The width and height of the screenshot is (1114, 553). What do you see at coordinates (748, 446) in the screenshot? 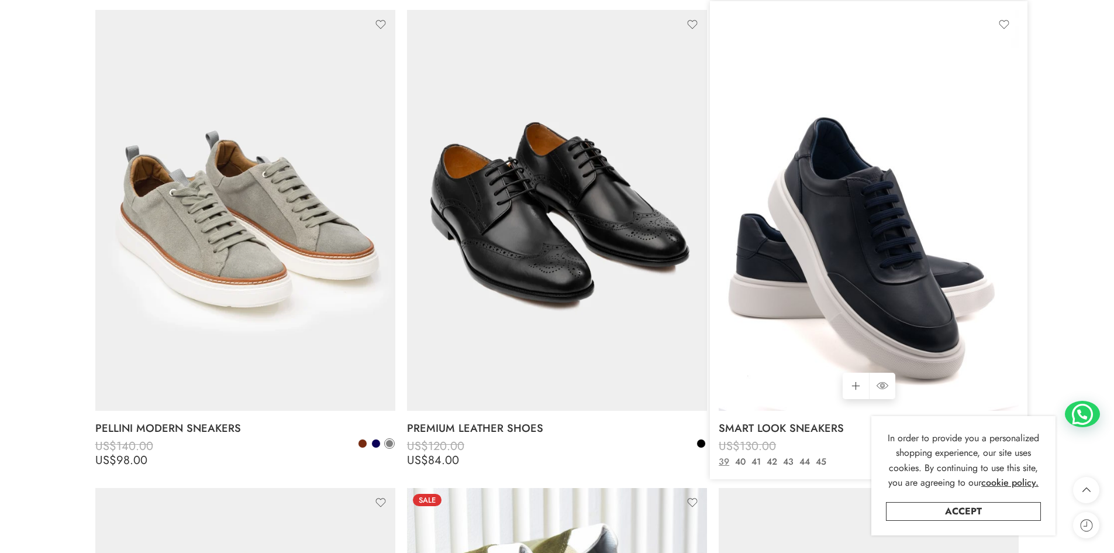
I see `bdi: 130.00` at bounding box center [748, 446].